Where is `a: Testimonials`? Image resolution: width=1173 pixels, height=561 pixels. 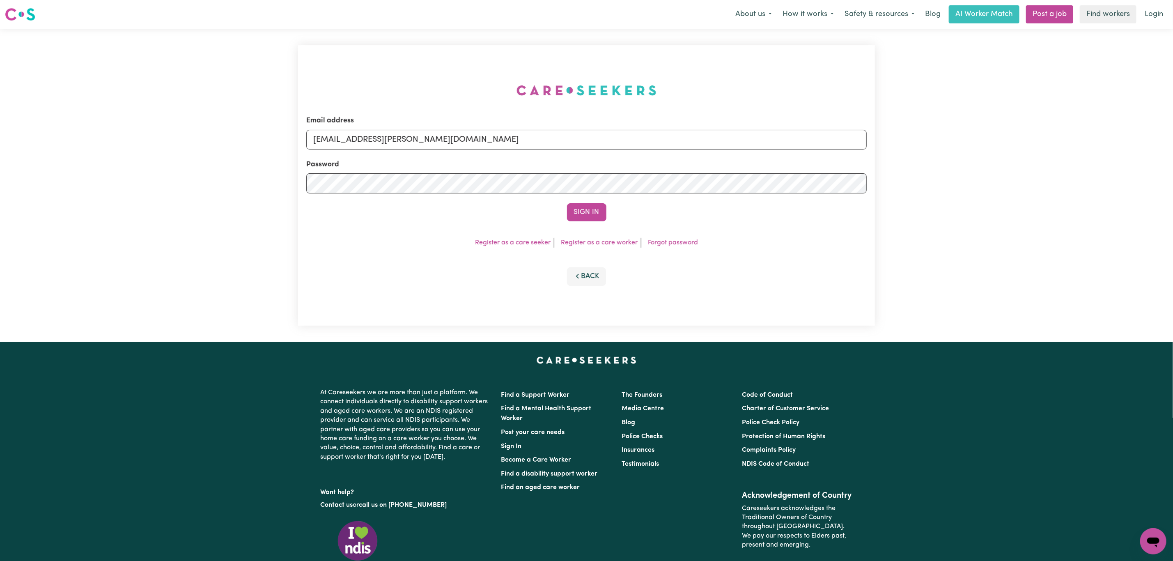
a: Testimonials is located at coordinates (640, 464).